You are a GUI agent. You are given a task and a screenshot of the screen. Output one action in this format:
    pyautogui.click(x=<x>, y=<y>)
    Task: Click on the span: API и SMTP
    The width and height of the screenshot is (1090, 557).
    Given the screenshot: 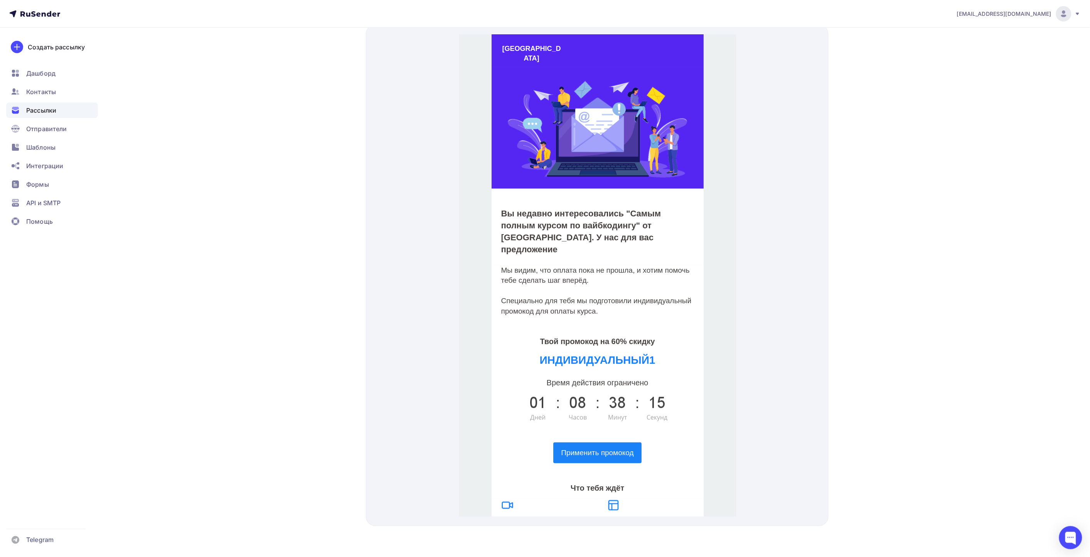 What is the action you would take?
    pyautogui.click(x=43, y=203)
    